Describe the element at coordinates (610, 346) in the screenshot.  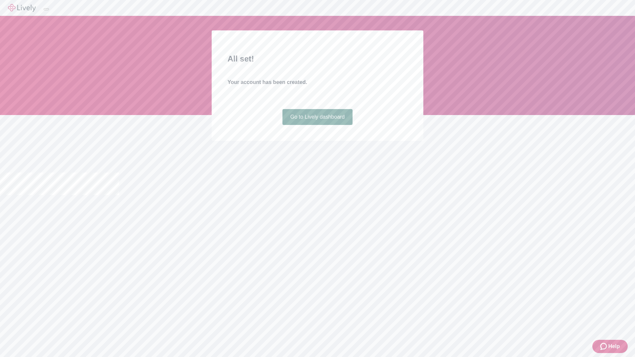
I see `button: Zendesk support iconHelp` at that location.